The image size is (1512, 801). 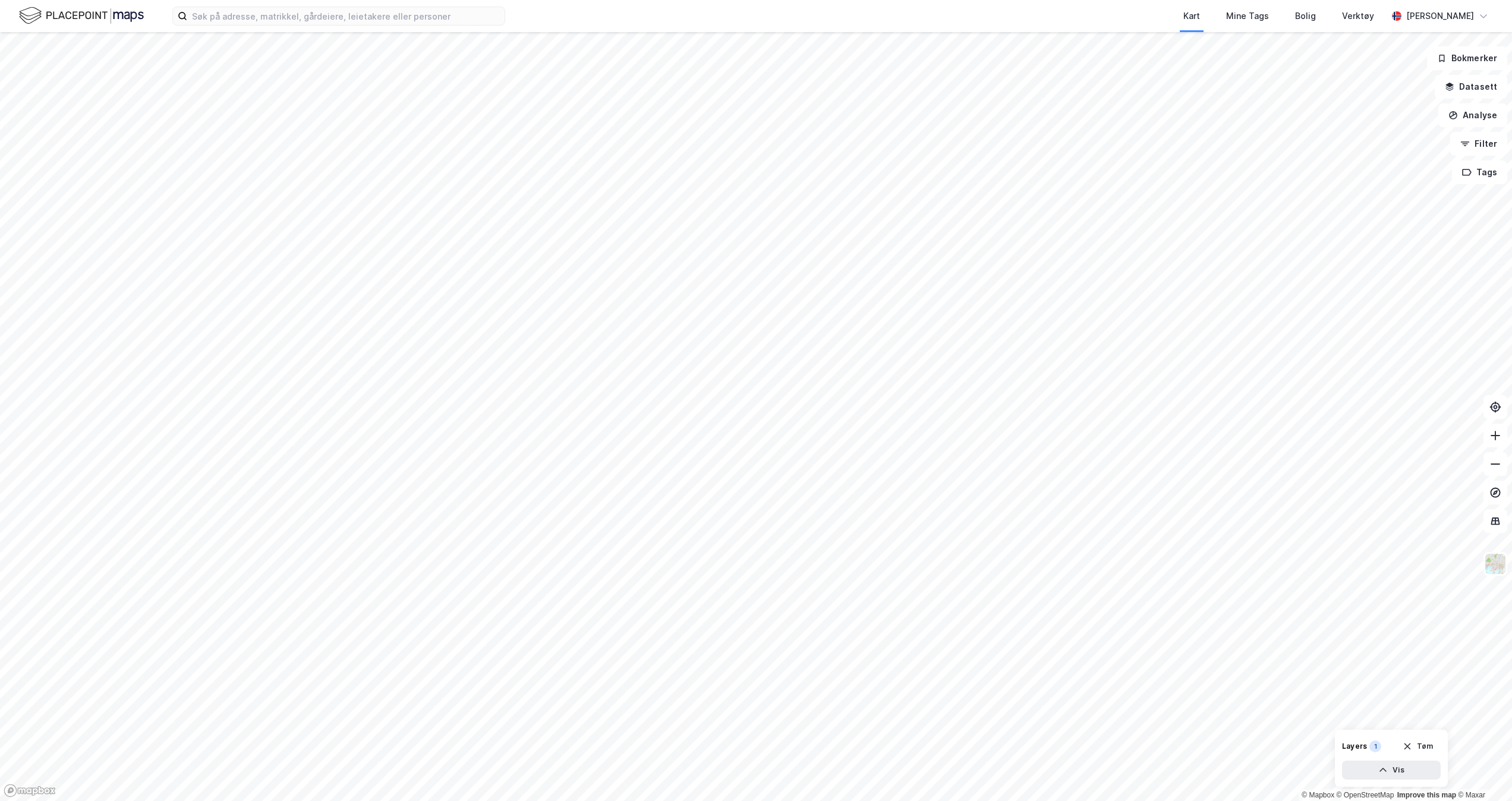 What do you see at coordinates (1467, 58) in the screenshot?
I see `button: Bokmerker` at bounding box center [1467, 58].